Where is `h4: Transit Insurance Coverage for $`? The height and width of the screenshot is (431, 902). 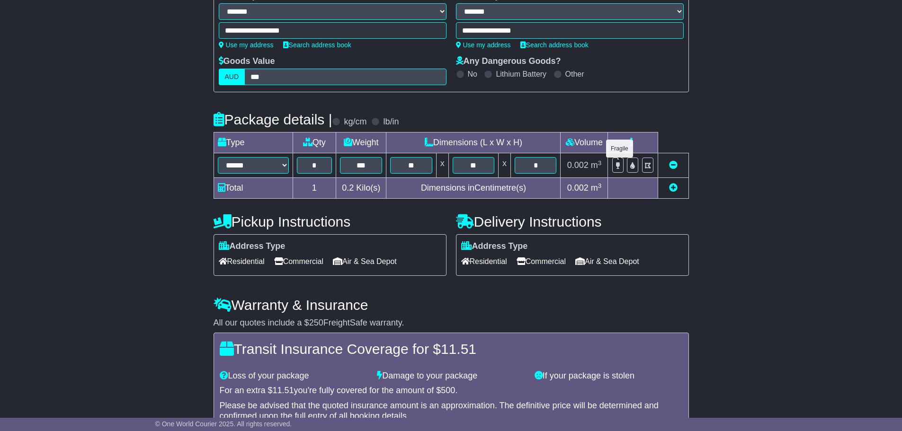 h4: Transit Insurance Coverage for $ is located at coordinates (451, 349).